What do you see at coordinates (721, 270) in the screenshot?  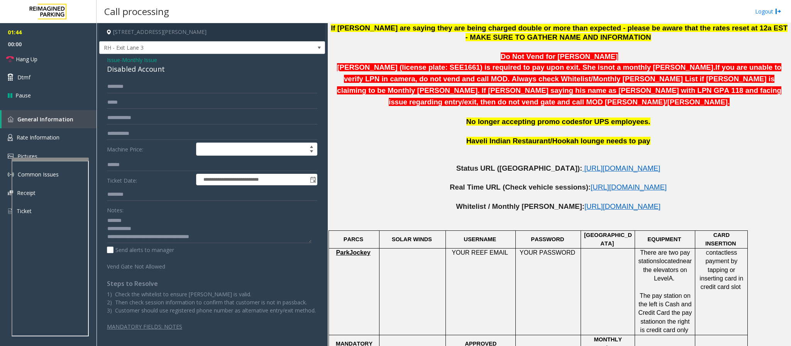 I see `span: ontactless payment by tapping or inserting card in credit card slot` at bounding box center [721, 270].